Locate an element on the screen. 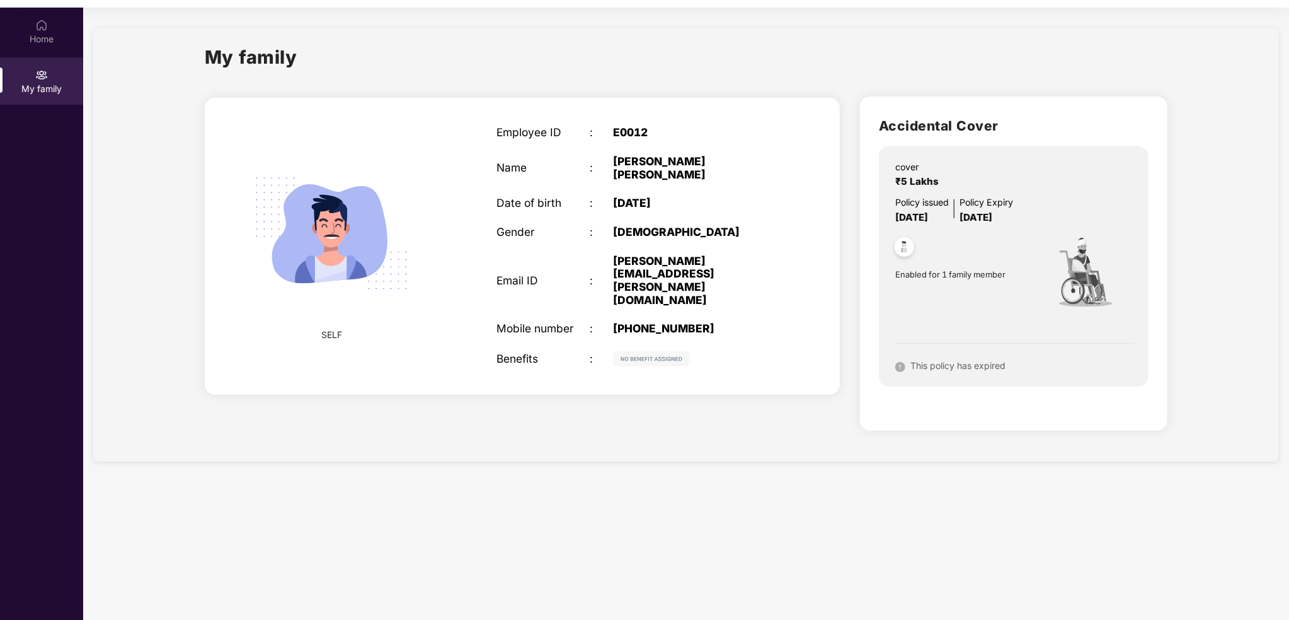 The width and height of the screenshot is (1289, 620). div: Gender is located at coordinates (543, 232).